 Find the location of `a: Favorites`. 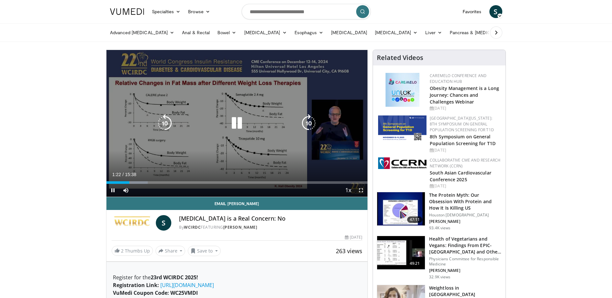

a: Favorites is located at coordinates (472, 12).